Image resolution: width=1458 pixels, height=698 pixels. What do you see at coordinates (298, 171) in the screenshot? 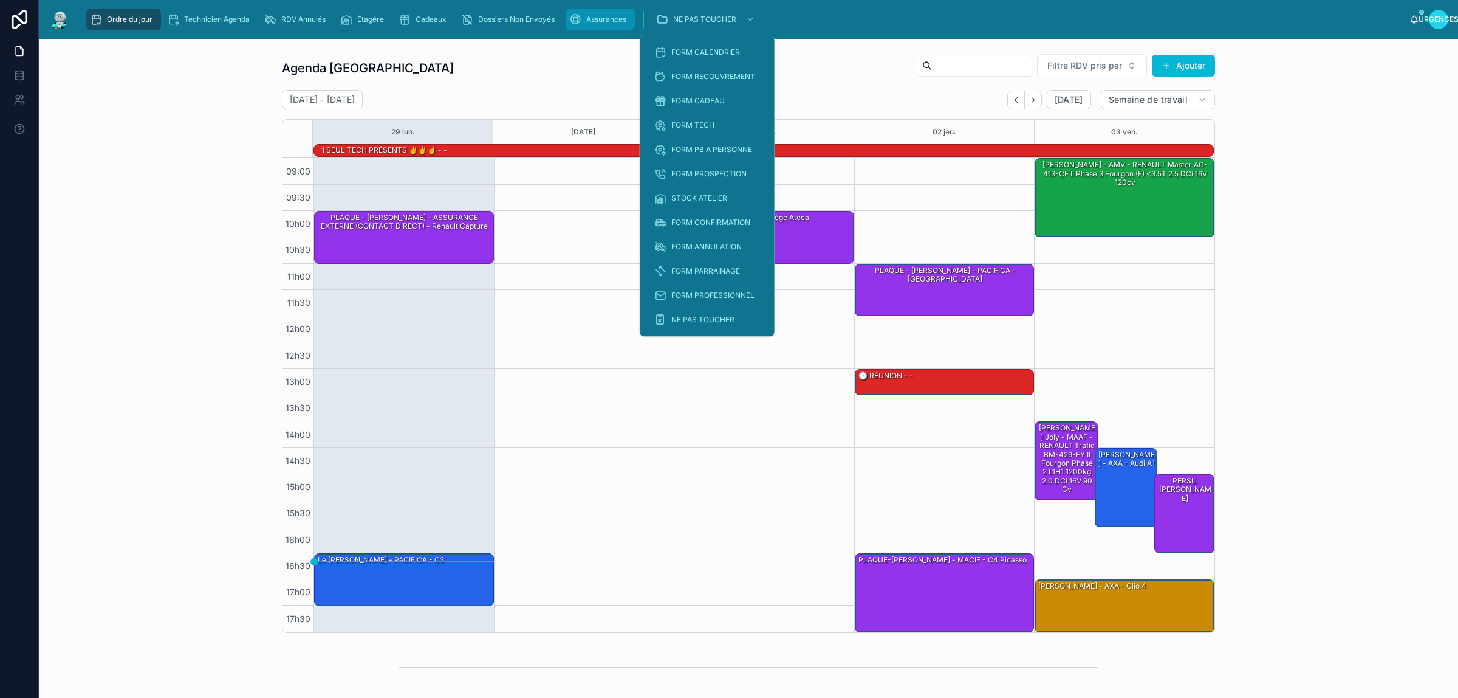
I see `font: 09:00` at bounding box center [298, 171].